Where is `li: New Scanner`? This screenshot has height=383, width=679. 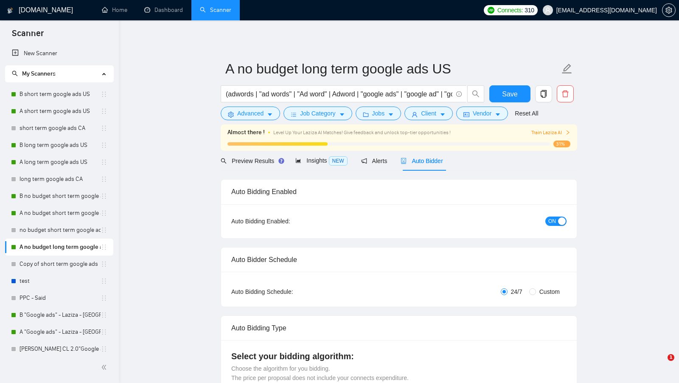
li: New Scanner is located at coordinates (59, 53).